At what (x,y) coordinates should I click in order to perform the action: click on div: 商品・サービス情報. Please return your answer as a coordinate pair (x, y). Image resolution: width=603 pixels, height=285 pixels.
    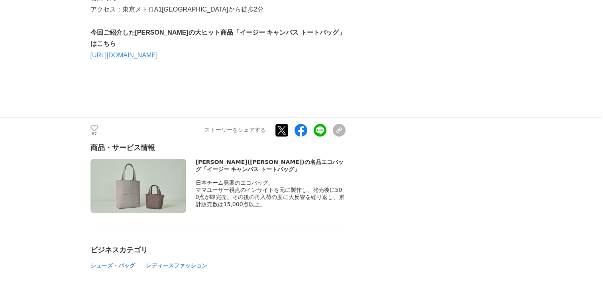
    Looking at the image, I should click on (218, 148).